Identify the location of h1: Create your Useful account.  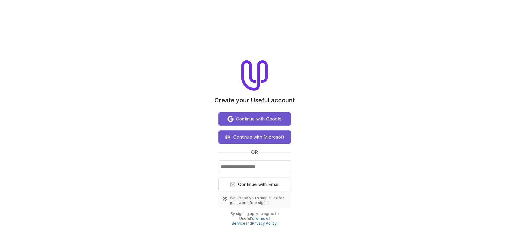
(255, 100).